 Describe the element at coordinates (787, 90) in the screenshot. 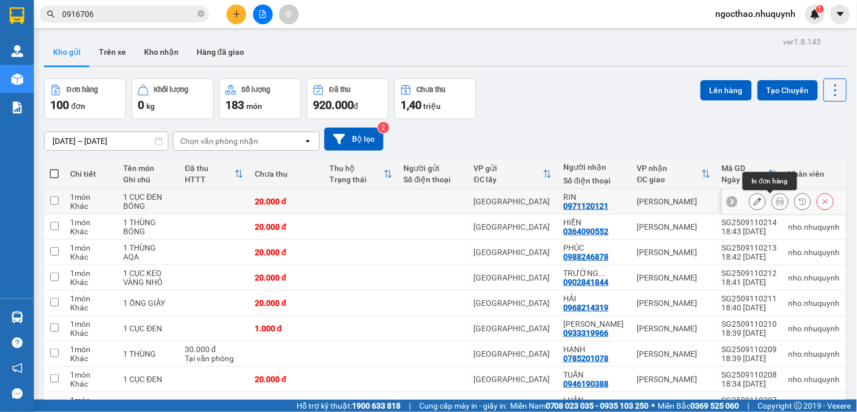

I see `button: Tạo Chuyến` at that location.